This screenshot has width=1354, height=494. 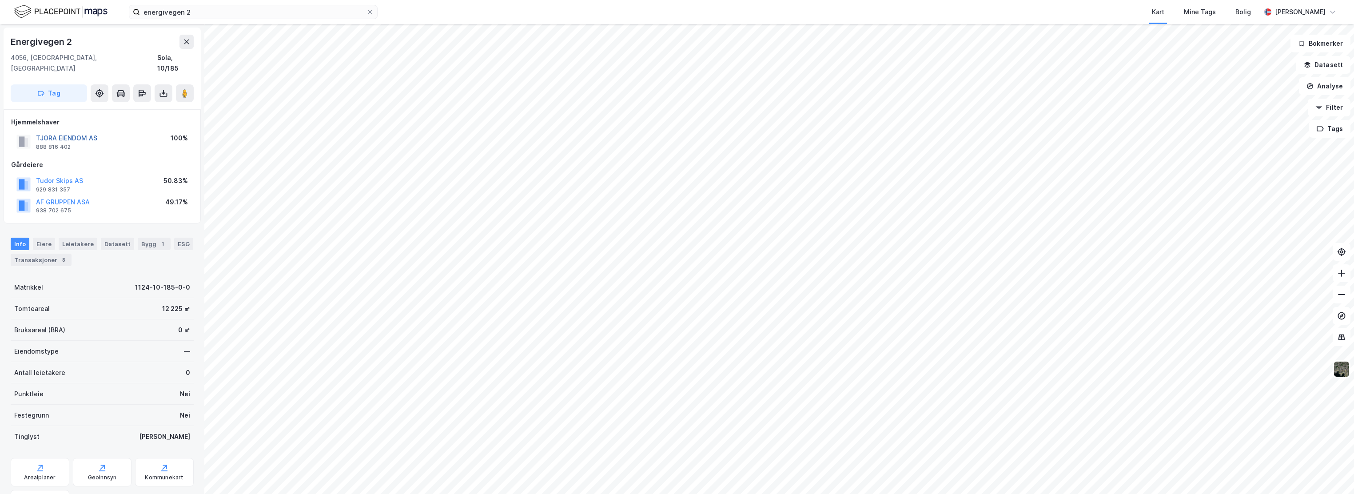 I want to click on div: 1124-10-185-0-0, so click(x=163, y=287).